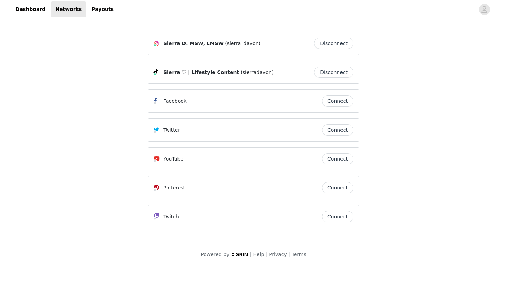 This screenshot has height=286, width=507. What do you see at coordinates (30, 9) in the screenshot?
I see `a: Dashboard` at bounding box center [30, 9].